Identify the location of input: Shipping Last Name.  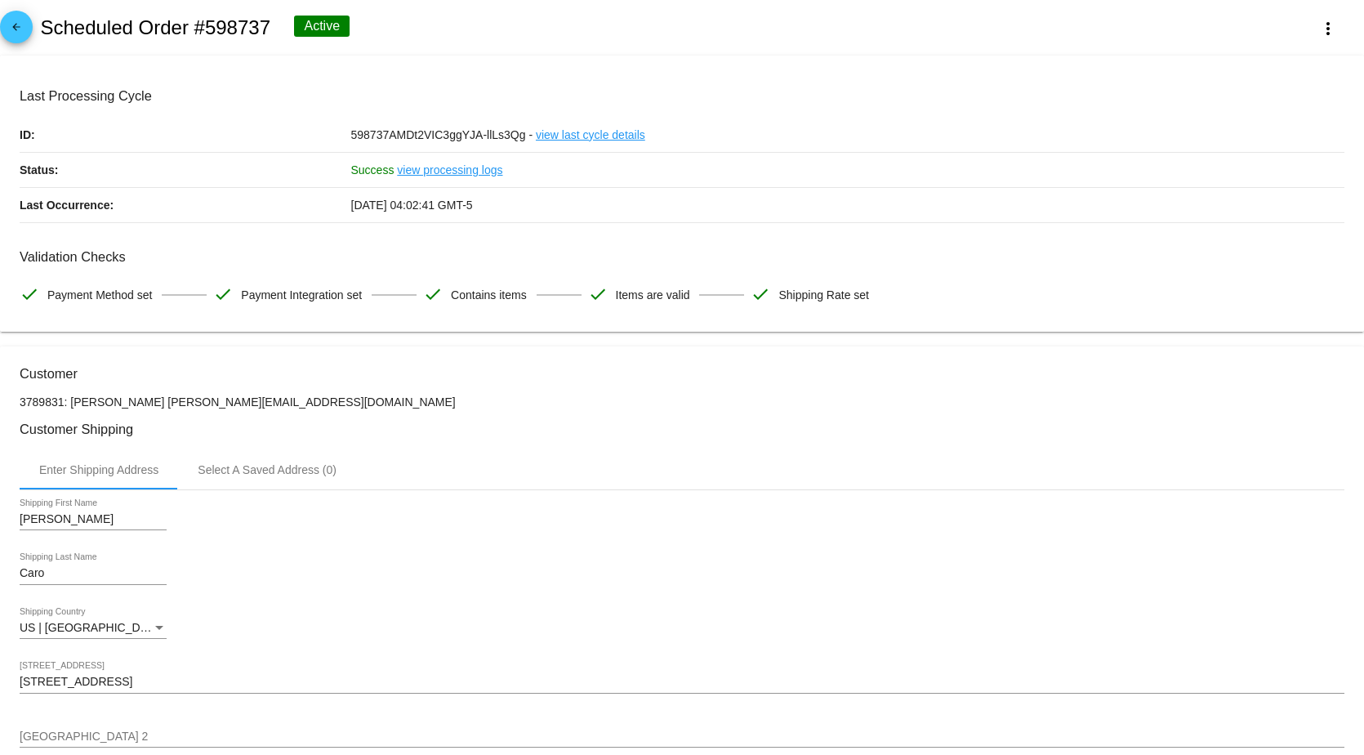
(93, 574).